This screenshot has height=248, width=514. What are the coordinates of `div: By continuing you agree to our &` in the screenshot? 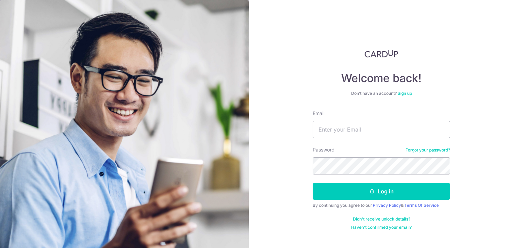 It's located at (381, 205).